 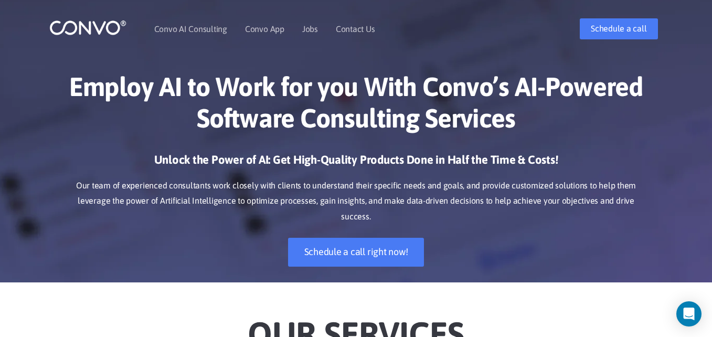 I want to click on a: Convo App, so click(x=264, y=29).